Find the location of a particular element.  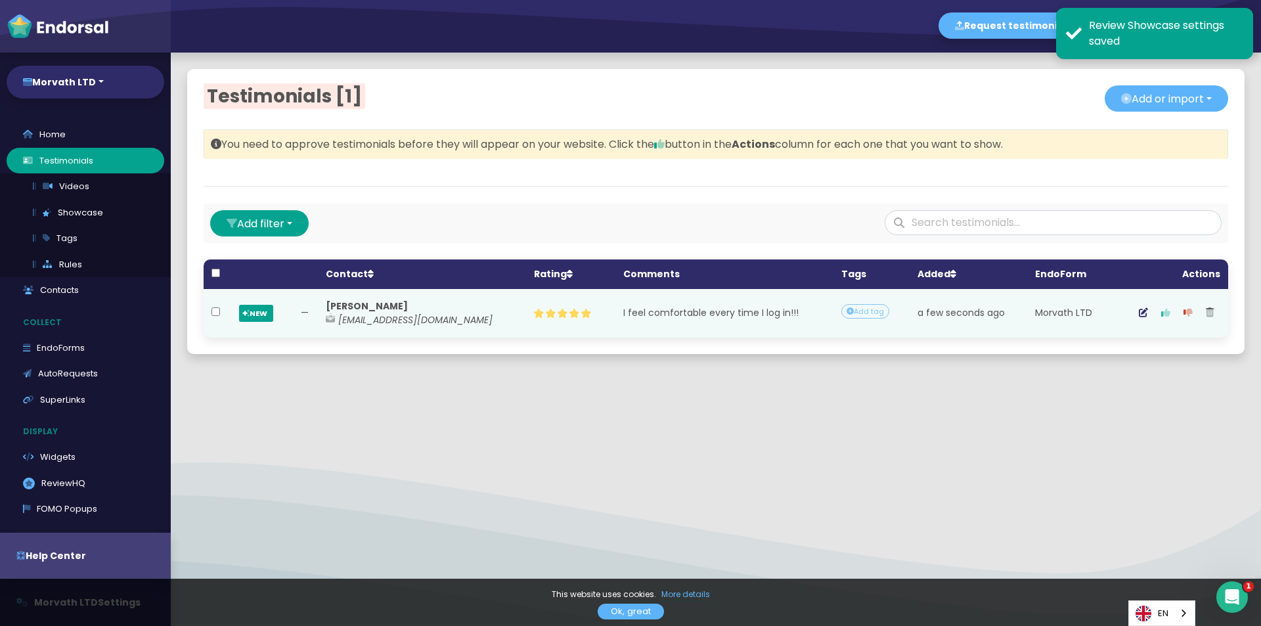

th: Added is located at coordinates (968, 274).